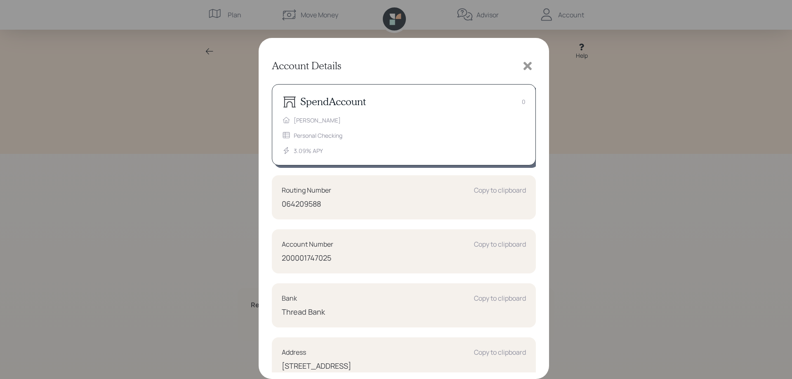 The height and width of the screenshot is (379, 792). Describe the element at coordinates (307, 244) in the screenshot. I see `div: Account Number` at that location.